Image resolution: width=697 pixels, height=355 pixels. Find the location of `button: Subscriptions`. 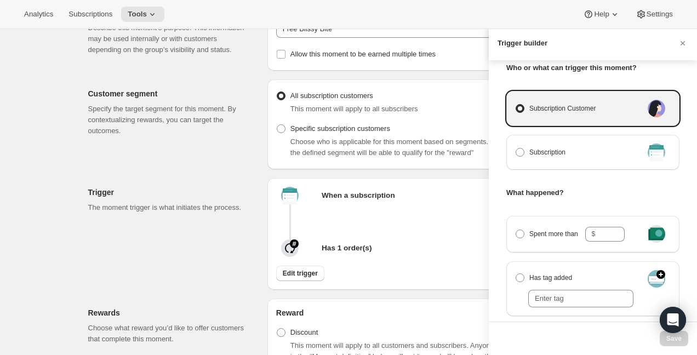

button: Subscriptions is located at coordinates (90, 14).